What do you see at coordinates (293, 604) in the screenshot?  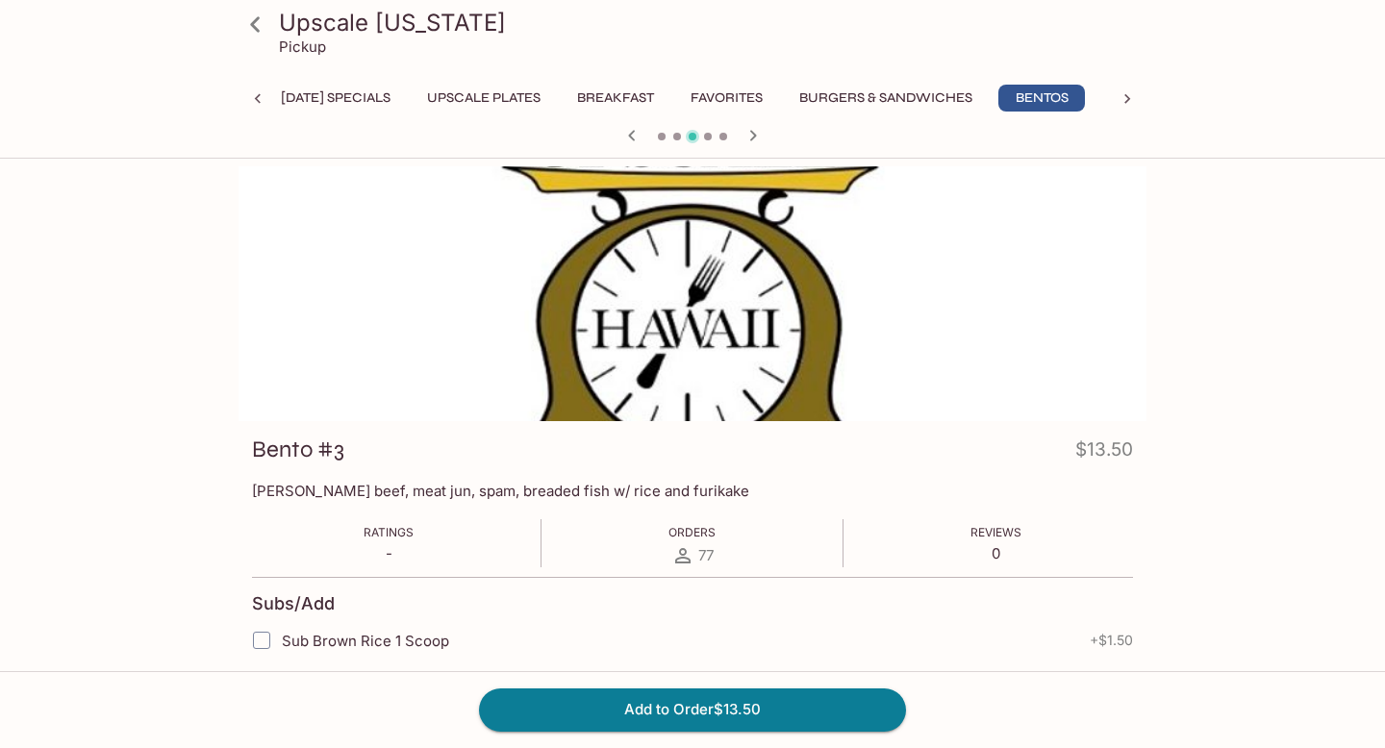 I see `h4: Subs/Add` at bounding box center [293, 604].